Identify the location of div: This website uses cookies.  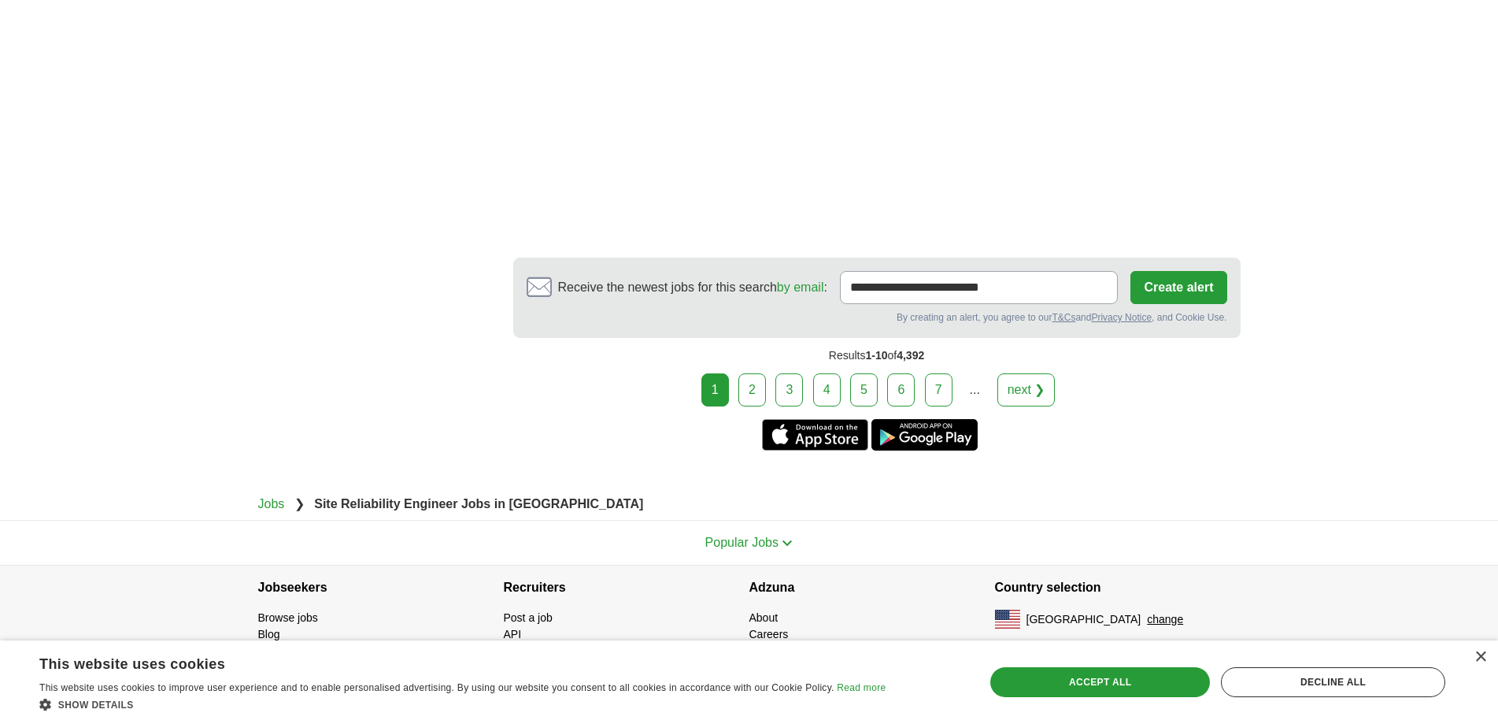
(442, 661).